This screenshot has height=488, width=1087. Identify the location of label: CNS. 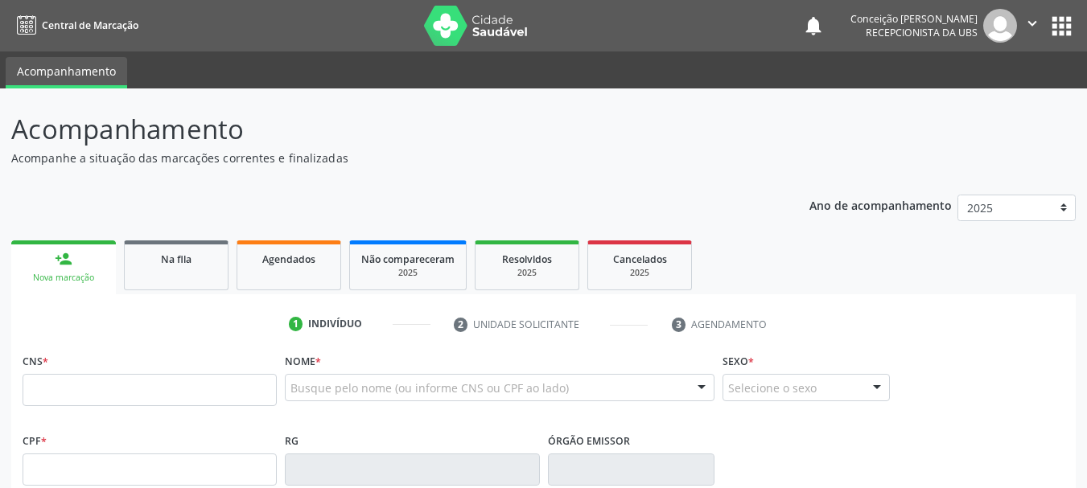
(35, 361).